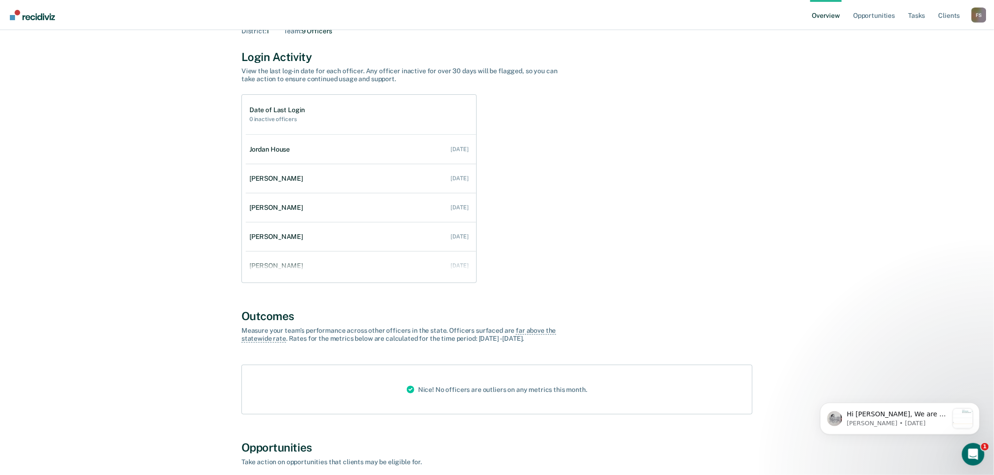 This screenshot has width=994, height=475. What do you see at coordinates (979, 15) in the screenshot?
I see `div: F S` at bounding box center [979, 15].